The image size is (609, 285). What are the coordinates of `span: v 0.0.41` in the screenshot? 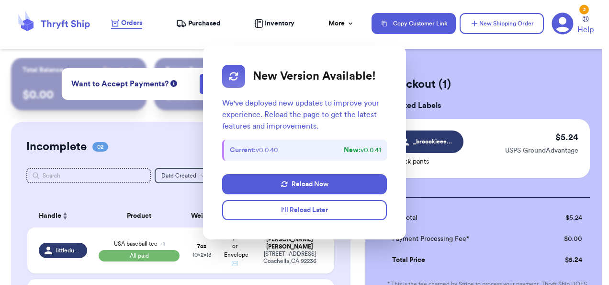 It's located at (363, 150).